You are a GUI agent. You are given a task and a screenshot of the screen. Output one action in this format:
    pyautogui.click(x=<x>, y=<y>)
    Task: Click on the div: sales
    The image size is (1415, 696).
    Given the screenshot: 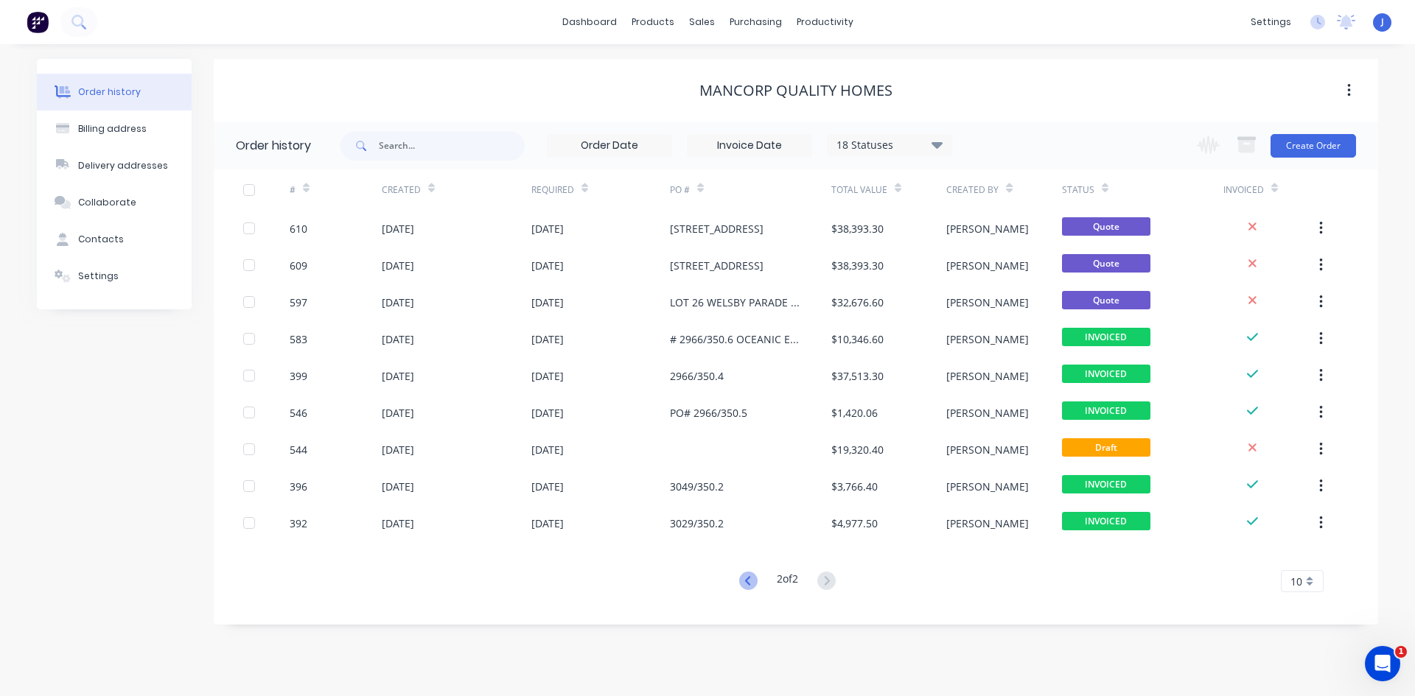 What is the action you would take?
    pyautogui.click(x=702, y=22)
    